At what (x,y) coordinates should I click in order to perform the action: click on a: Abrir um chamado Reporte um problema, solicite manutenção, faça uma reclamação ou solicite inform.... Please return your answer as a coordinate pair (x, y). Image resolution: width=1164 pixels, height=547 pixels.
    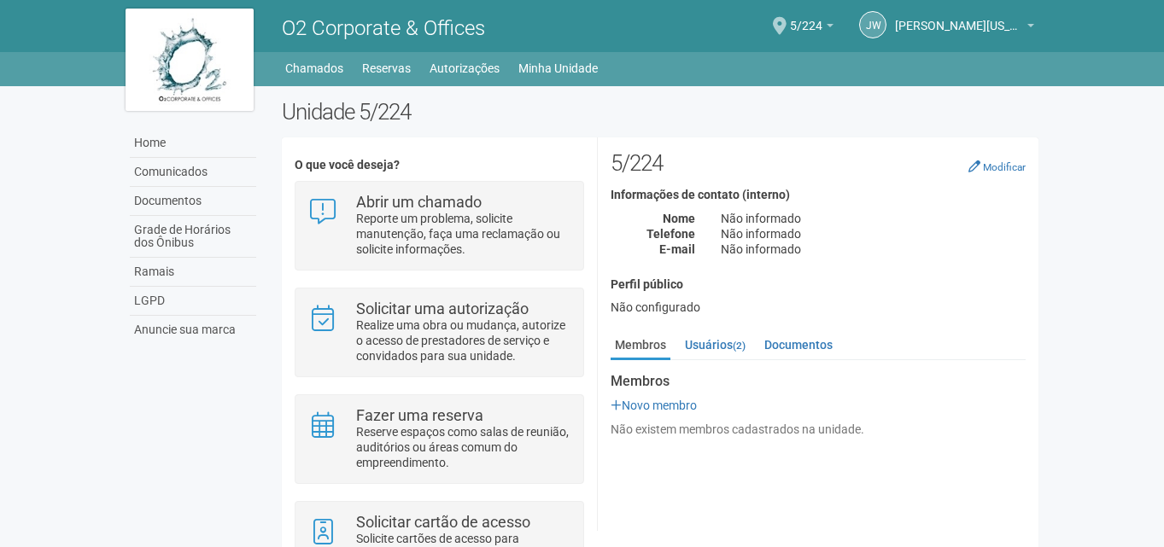
    Looking at the image, I should click on (439, 225).